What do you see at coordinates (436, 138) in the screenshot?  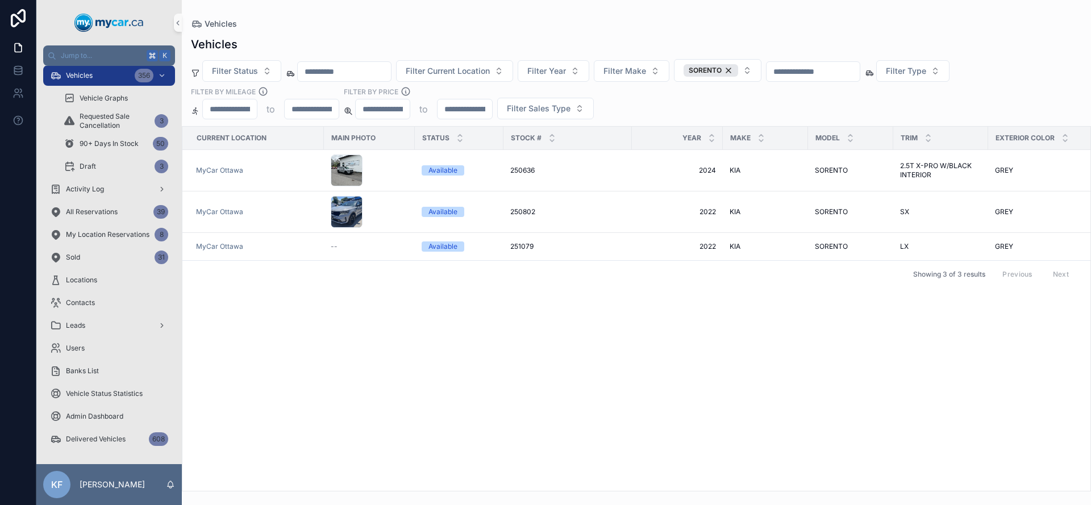 I see `span: Status` at bounding box center [436, 138].